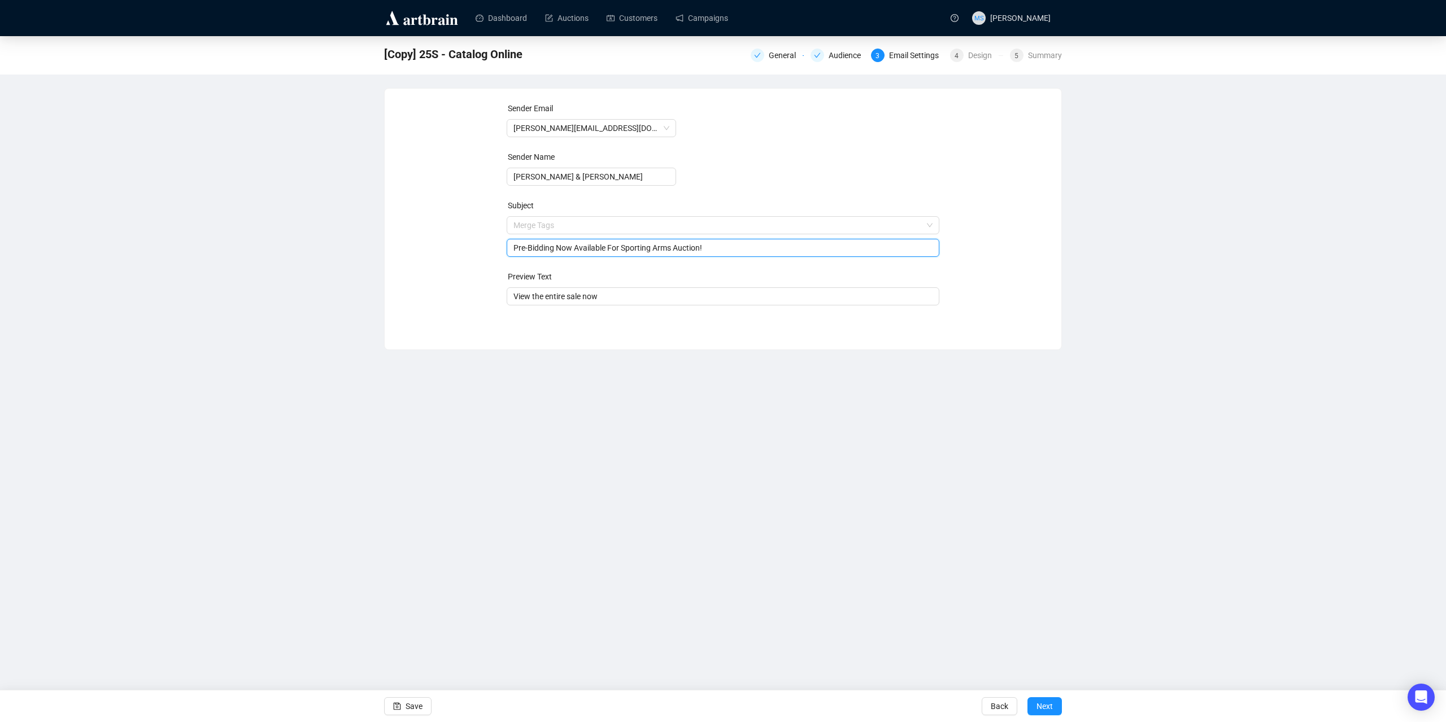 Image resolution: width=1446 pixels, height=722 pixels. Describe the element at coordinates (566, 18) in the screenshot. I see `a: Auctions` at that location.